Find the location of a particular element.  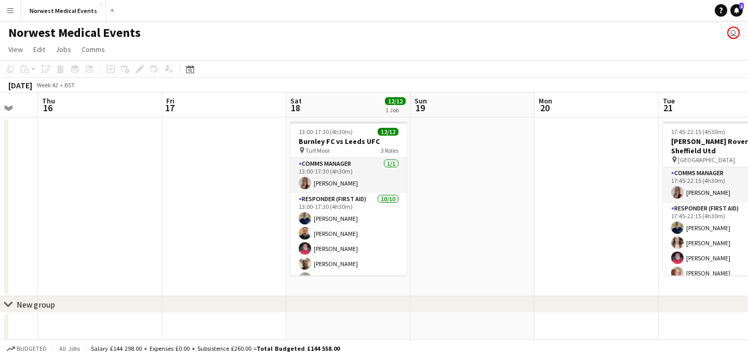

span: Week 42 is located at coordinates (47, 85).